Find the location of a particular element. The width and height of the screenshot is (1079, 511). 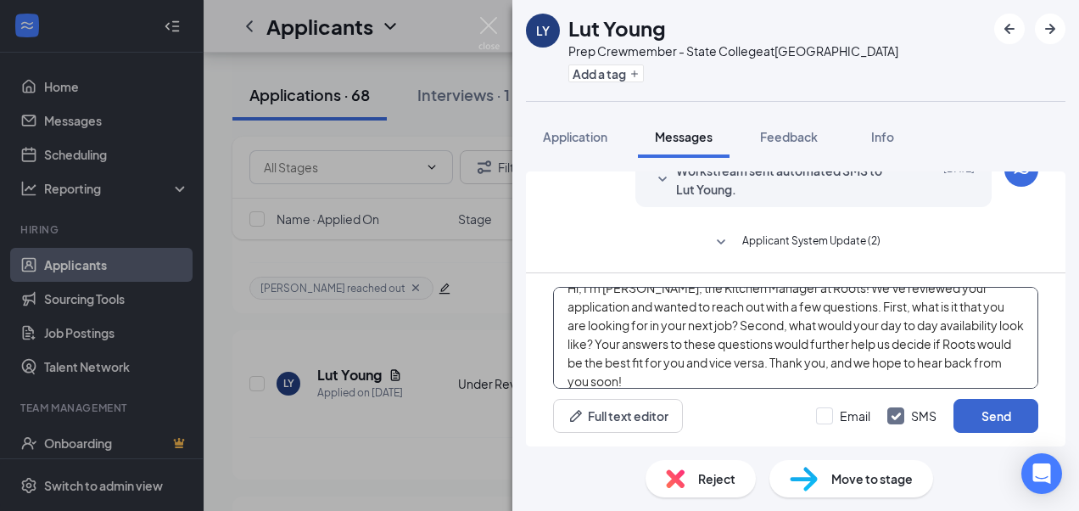

button: ArrowLeftNew is located at coordinates (1009, 29).